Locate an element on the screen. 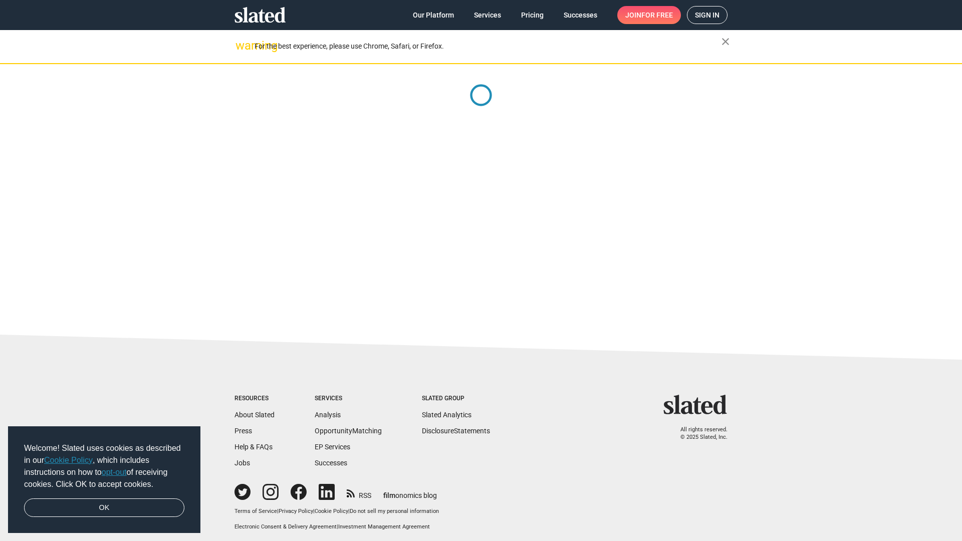  a: Help & FAQs is located at coordinates (254, 447).